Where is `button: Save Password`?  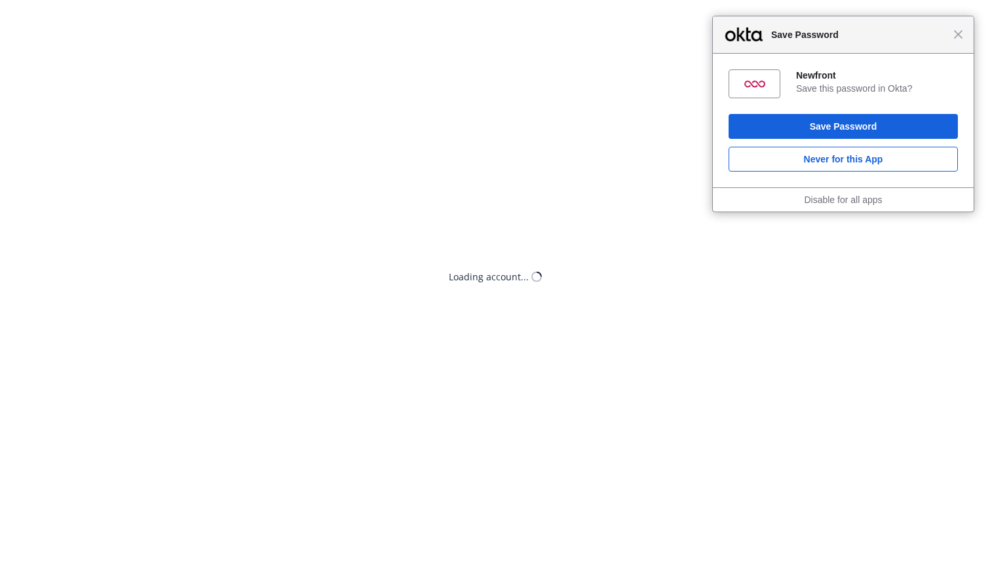 button: Save Password is located at coordinates (843, 126).